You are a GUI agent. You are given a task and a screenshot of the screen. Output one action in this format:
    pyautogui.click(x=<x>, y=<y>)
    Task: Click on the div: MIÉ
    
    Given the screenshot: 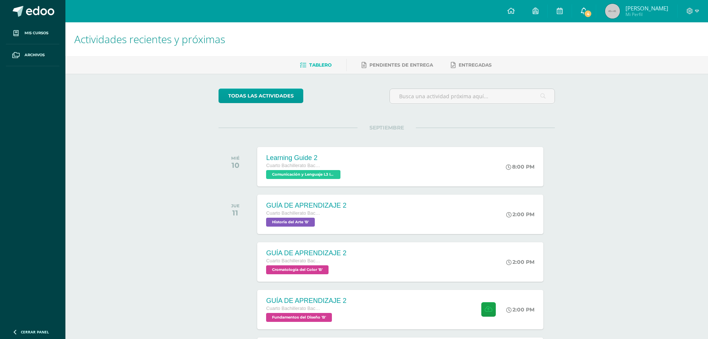 What is the action you would take?
    pyautogui.click(x=235, y=158)
    